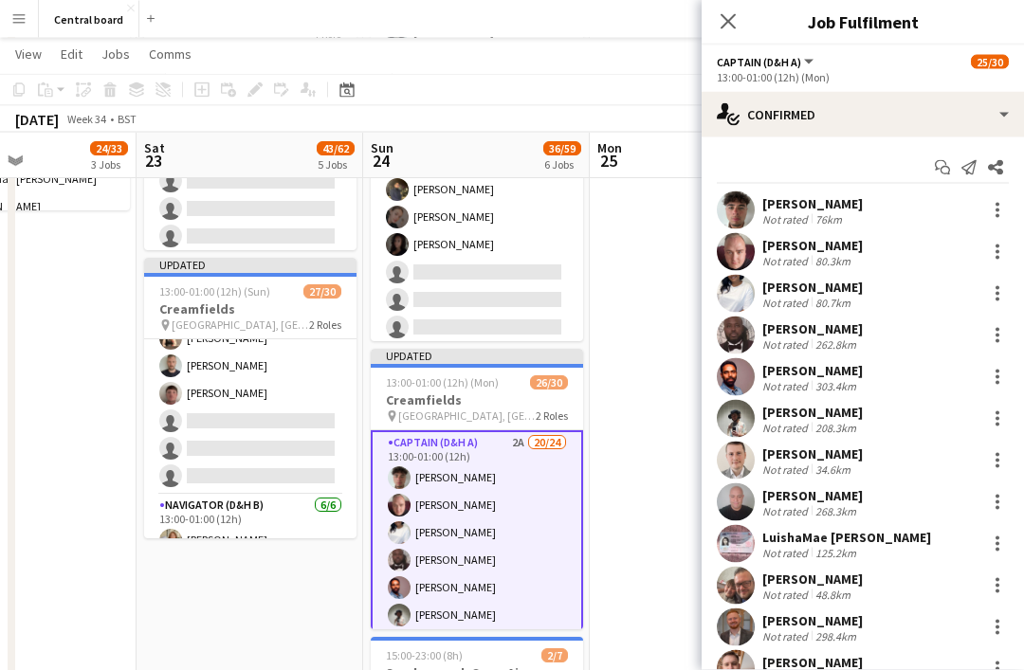  Describe the element at coordinates (442, 383) in the screenshot. I see `span: 13:00-01:00 (12h) (Mon)` at that location.